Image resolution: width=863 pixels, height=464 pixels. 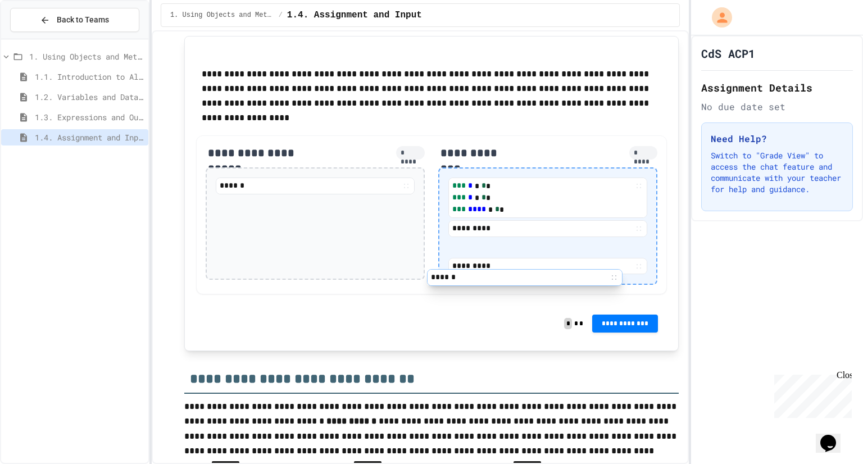 I want to click on h1: CdS ACP1, so click(x=728, y=53).